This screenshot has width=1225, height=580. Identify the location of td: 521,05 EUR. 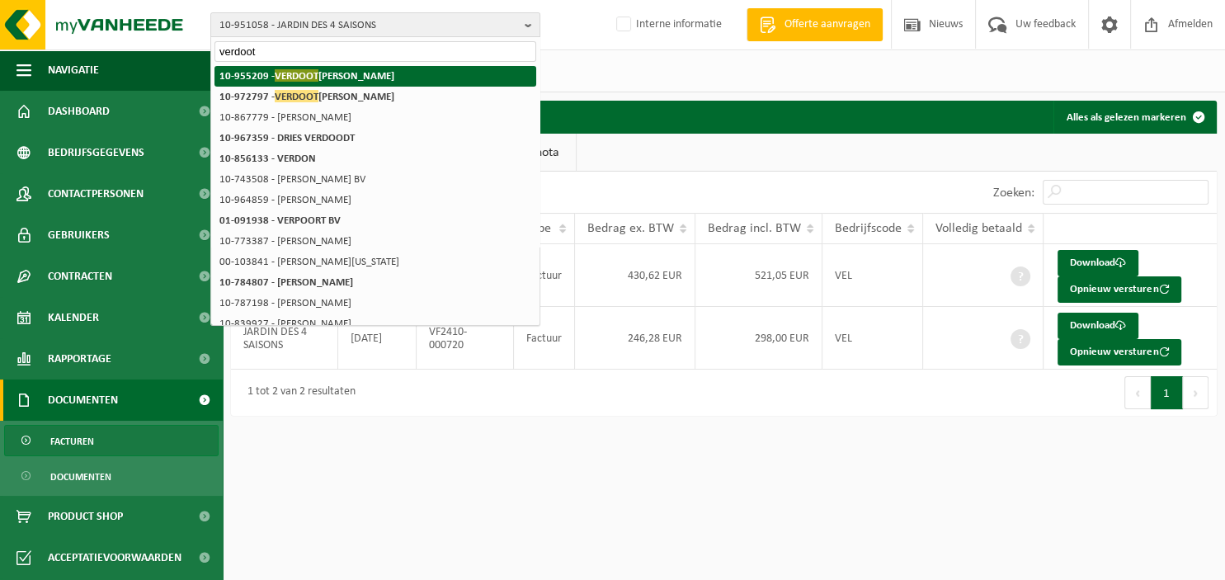
(759, 275).